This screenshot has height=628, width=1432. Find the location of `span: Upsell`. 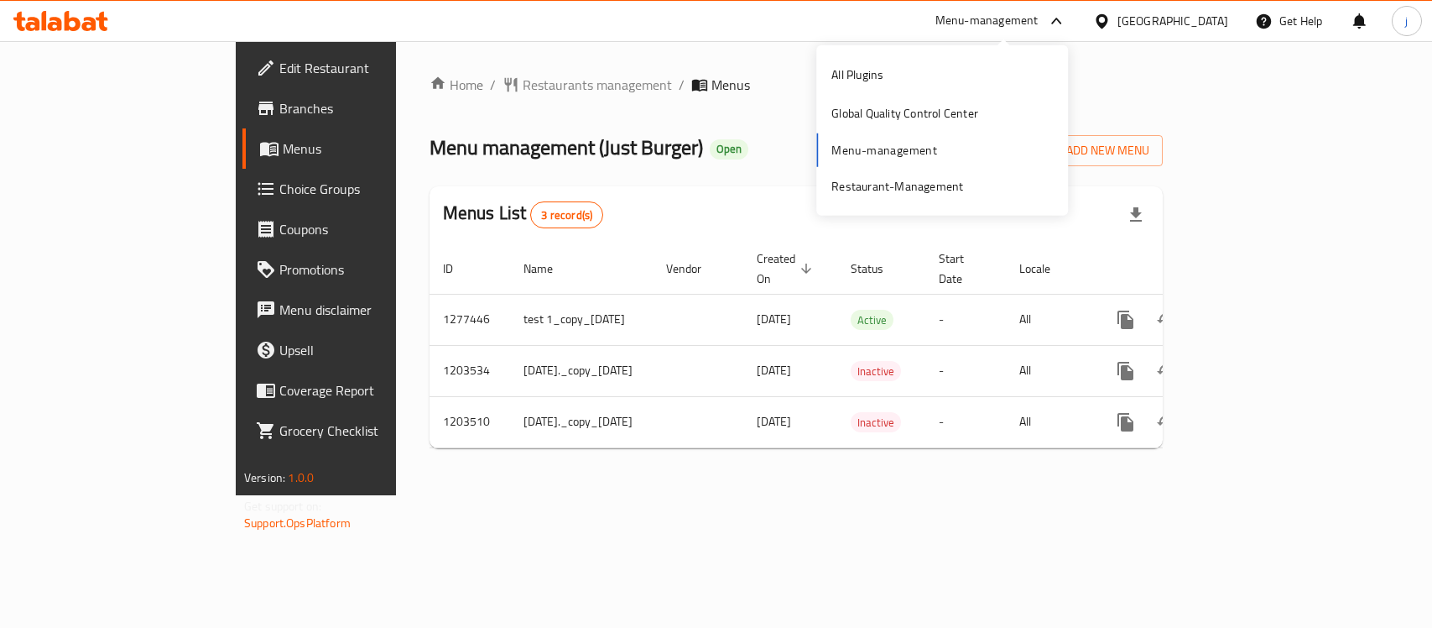

span: Upsell is located at coordinates (370, 350).